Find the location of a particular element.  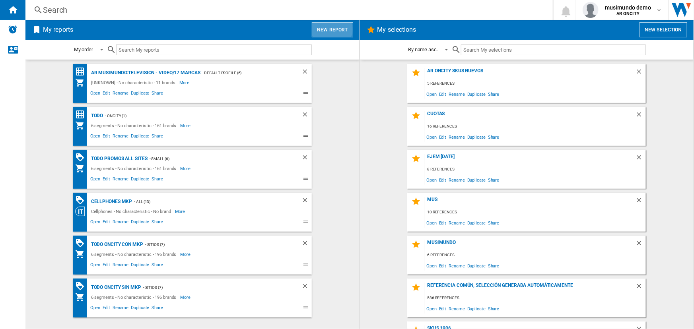

button: New report is located at coordinates (332, 30).